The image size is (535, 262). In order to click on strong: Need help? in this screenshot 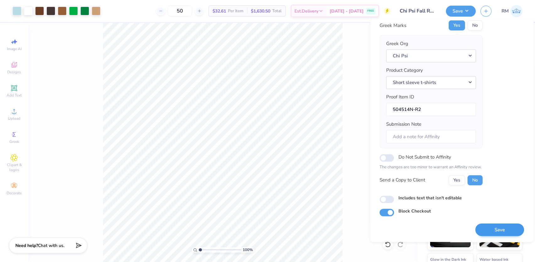, I will do `click(27, 246)`.